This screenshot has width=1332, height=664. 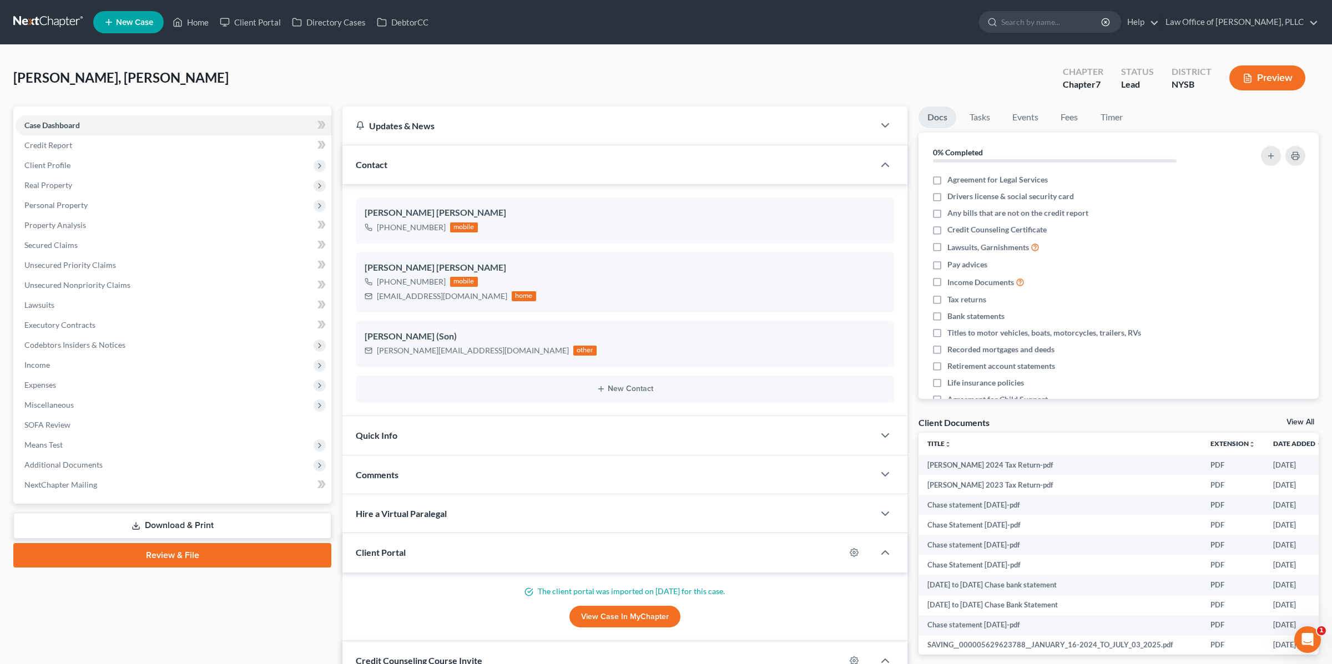 What do you see at coordinates (1298, 443) in the screenshot?
I see `a: Date Added expand_more` at bounding box center [1298, 443].